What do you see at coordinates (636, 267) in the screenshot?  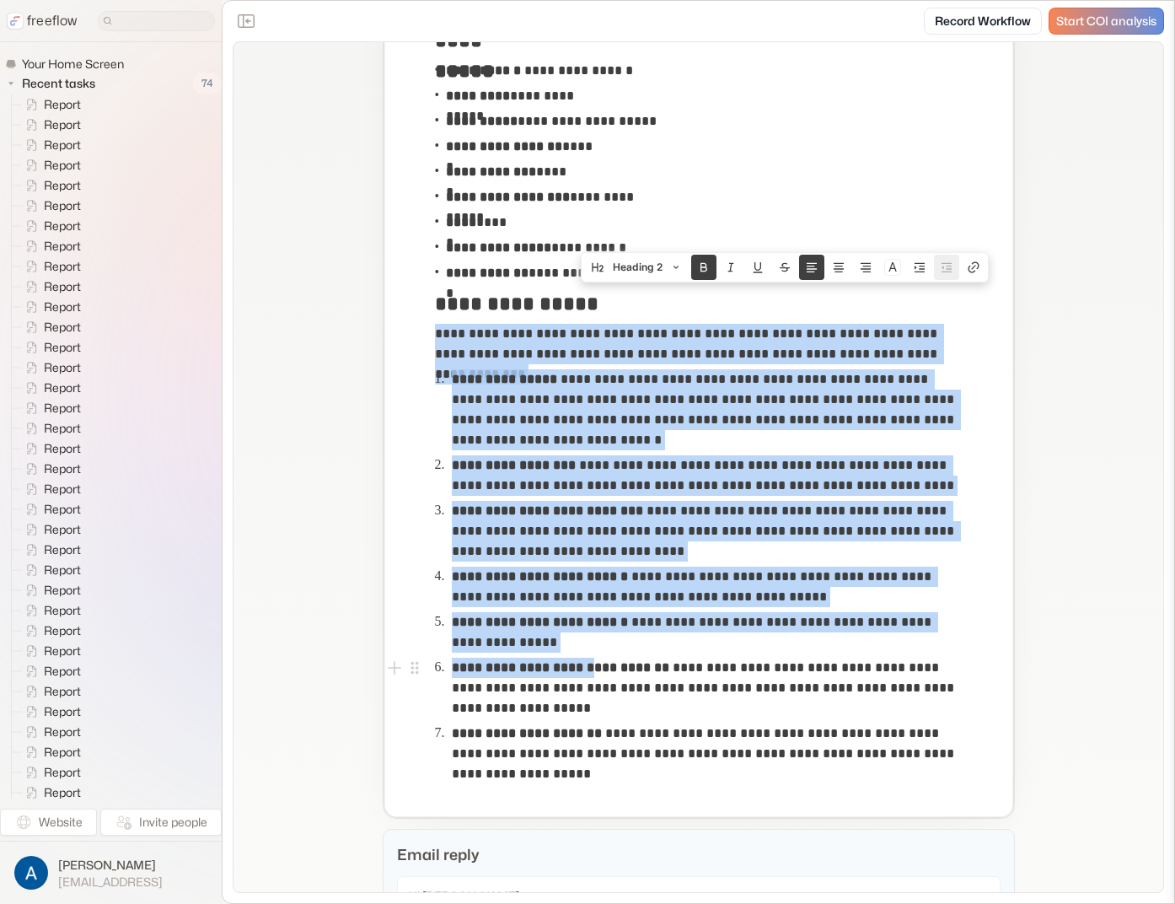 I see `button: Heading 2` at bounding box center [636, 267].